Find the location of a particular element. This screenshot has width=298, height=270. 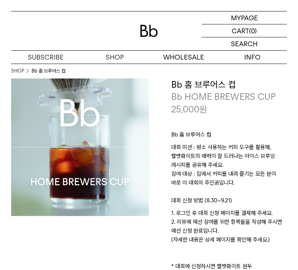

p: MYPAGE is located at coordinates (244, 18).